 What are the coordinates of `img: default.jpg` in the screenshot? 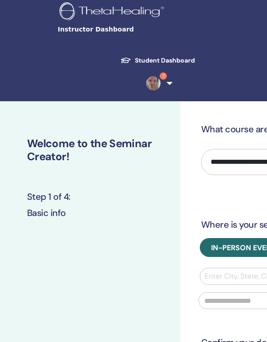 It's located at (153, 83).